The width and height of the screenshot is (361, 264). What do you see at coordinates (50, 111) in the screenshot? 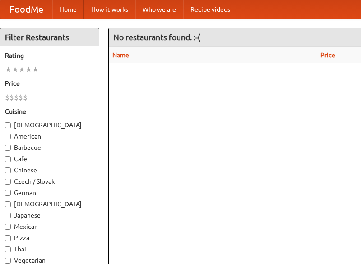
I see `h5: Cuisine` at bounding box center [50, 111].